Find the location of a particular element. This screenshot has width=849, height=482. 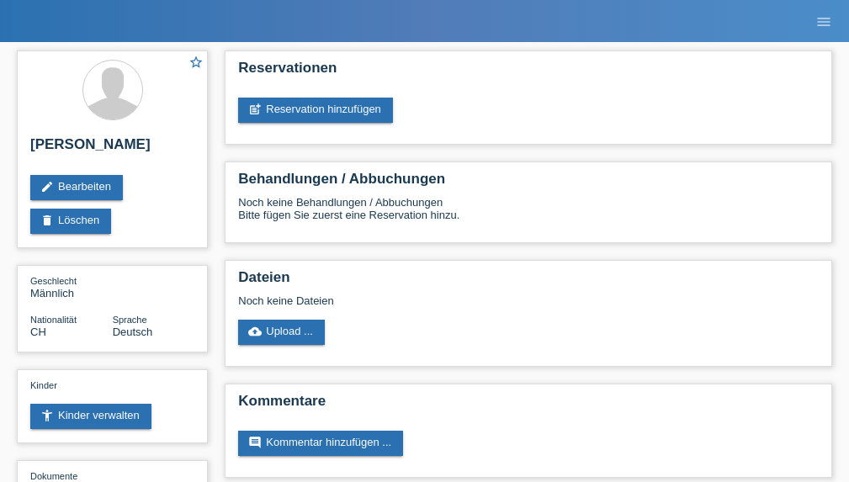

h2: Reservationen is located at coordinates (528, 72).